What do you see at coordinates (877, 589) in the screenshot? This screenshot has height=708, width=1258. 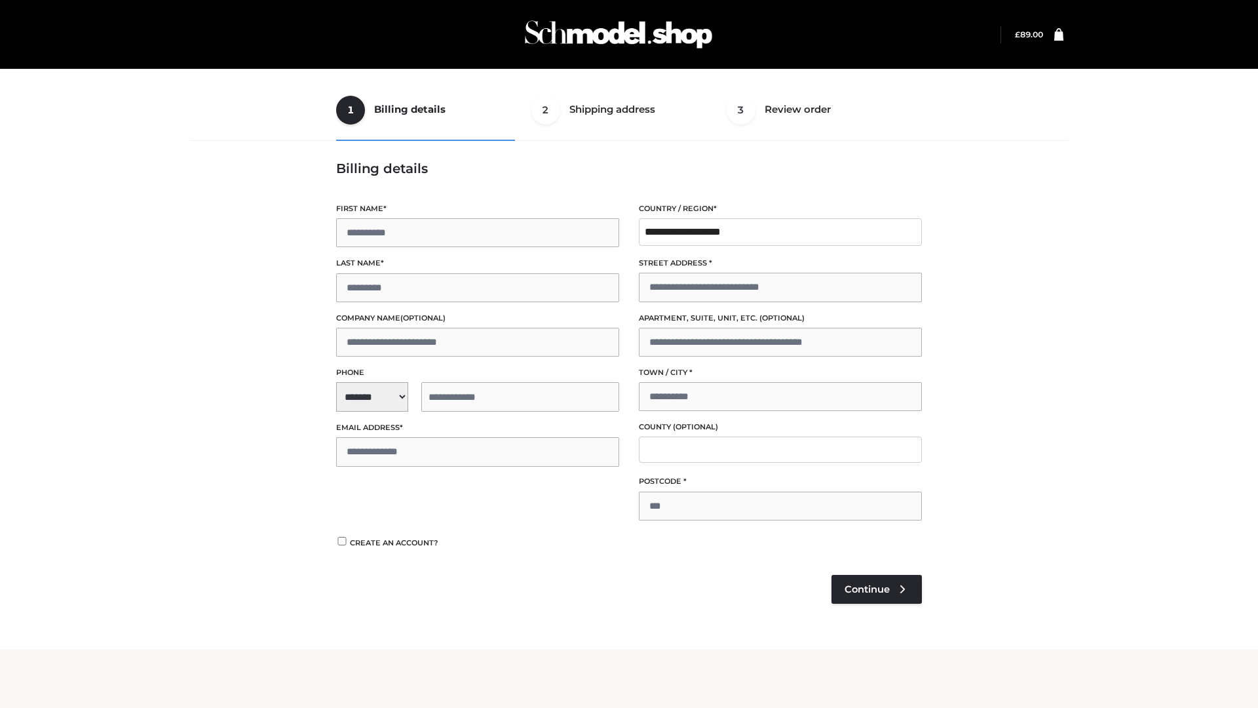 I see `a: Continue` at bounding box center [877, 589].